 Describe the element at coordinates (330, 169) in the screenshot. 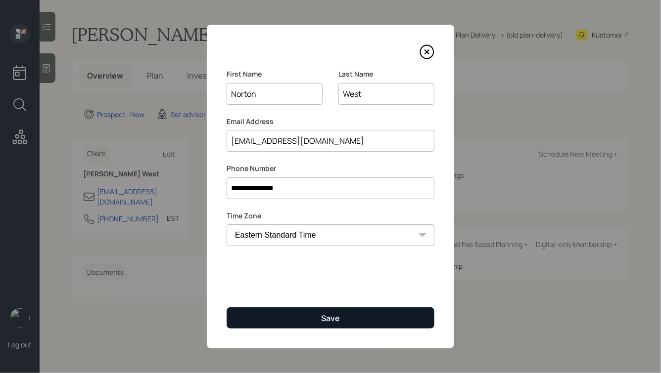

I see `label: Phone Number` at that location.